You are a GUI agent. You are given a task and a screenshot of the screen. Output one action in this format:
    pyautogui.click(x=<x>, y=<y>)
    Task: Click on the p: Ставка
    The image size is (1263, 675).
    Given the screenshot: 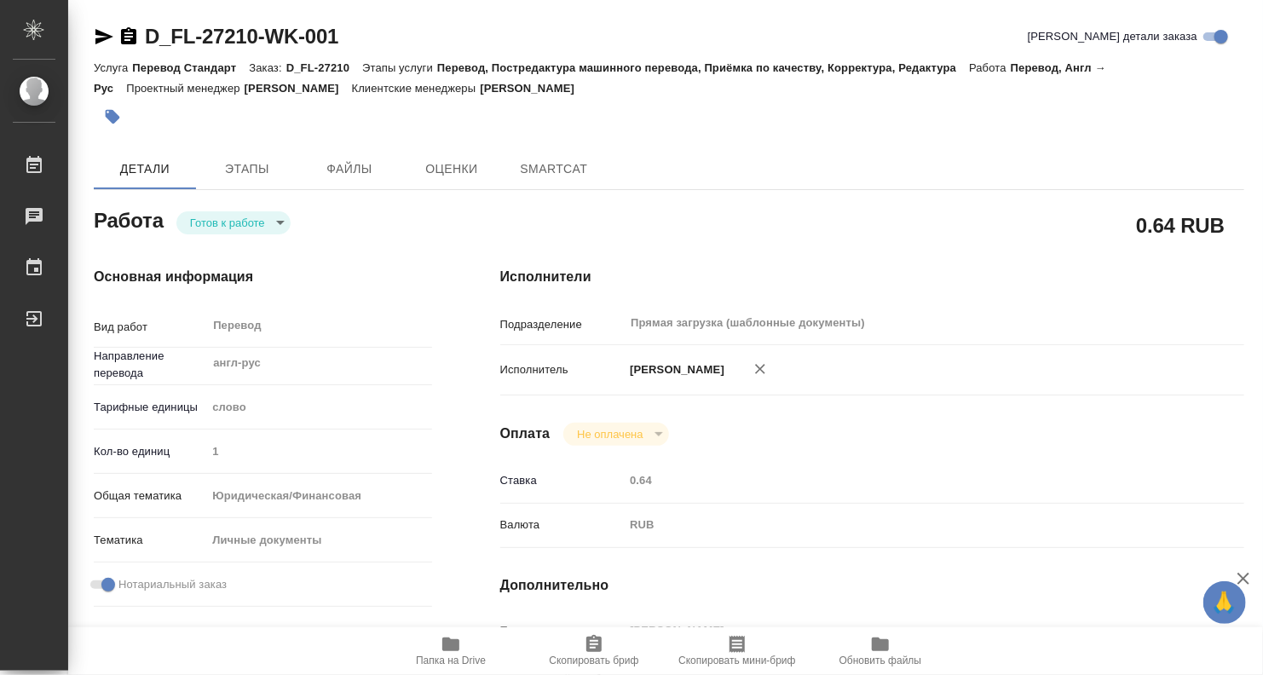 What is the action you would take?
    pyautogui.click(x=563, y=481)
    